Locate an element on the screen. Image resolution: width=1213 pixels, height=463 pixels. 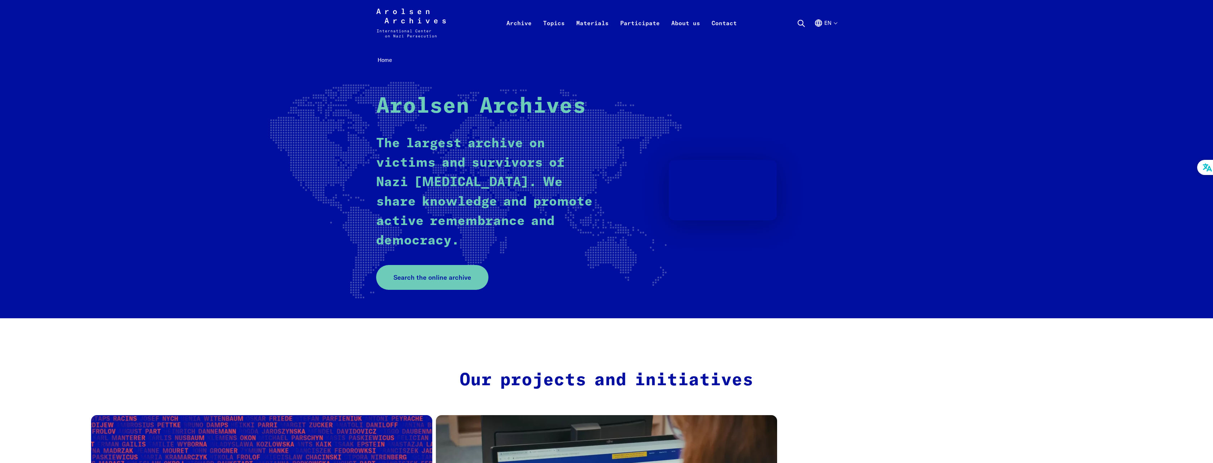
span: Home is located at coordinates (385, 60).